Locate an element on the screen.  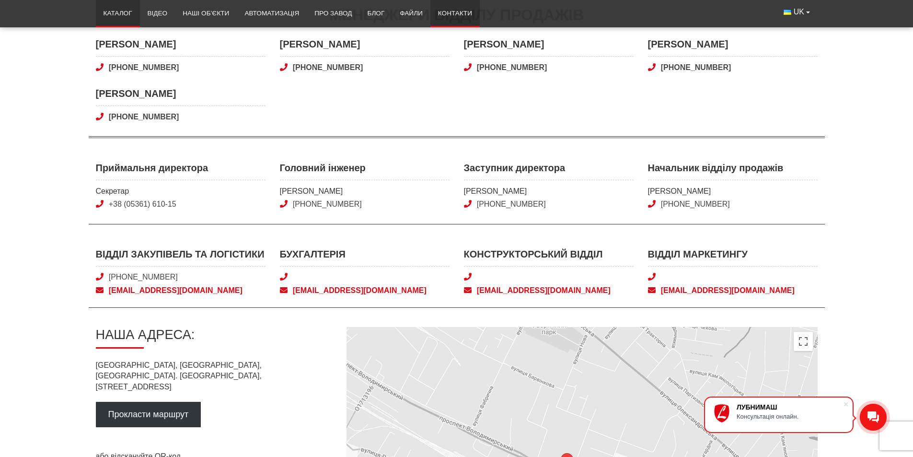
span: Головний інженер is located at coordinates (365, 171).